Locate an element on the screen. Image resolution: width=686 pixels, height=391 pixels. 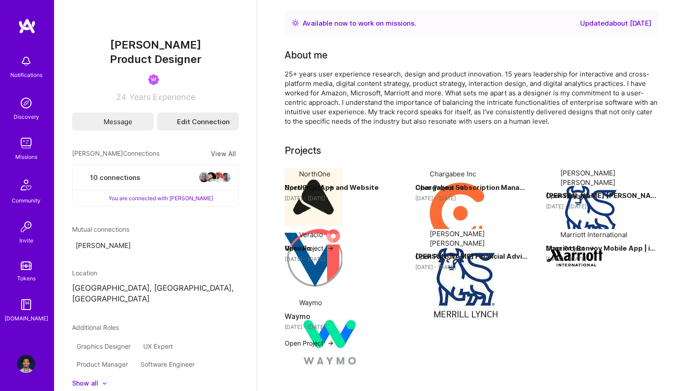
h4: NorthOne App and Website is located at coordinates (341, 188).